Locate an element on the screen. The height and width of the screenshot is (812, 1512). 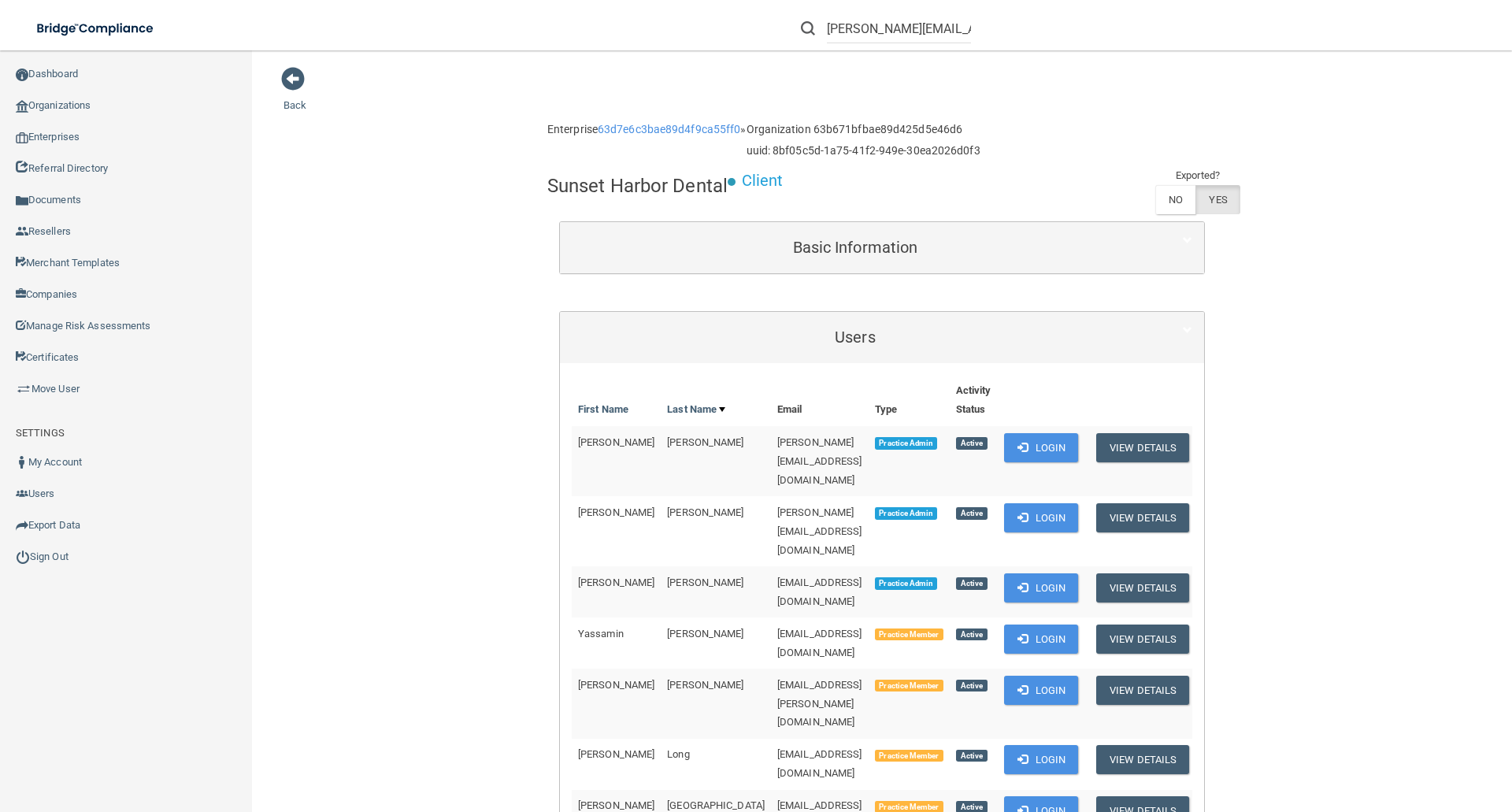
h5: Basic Information is located at coordinates (855, 248).